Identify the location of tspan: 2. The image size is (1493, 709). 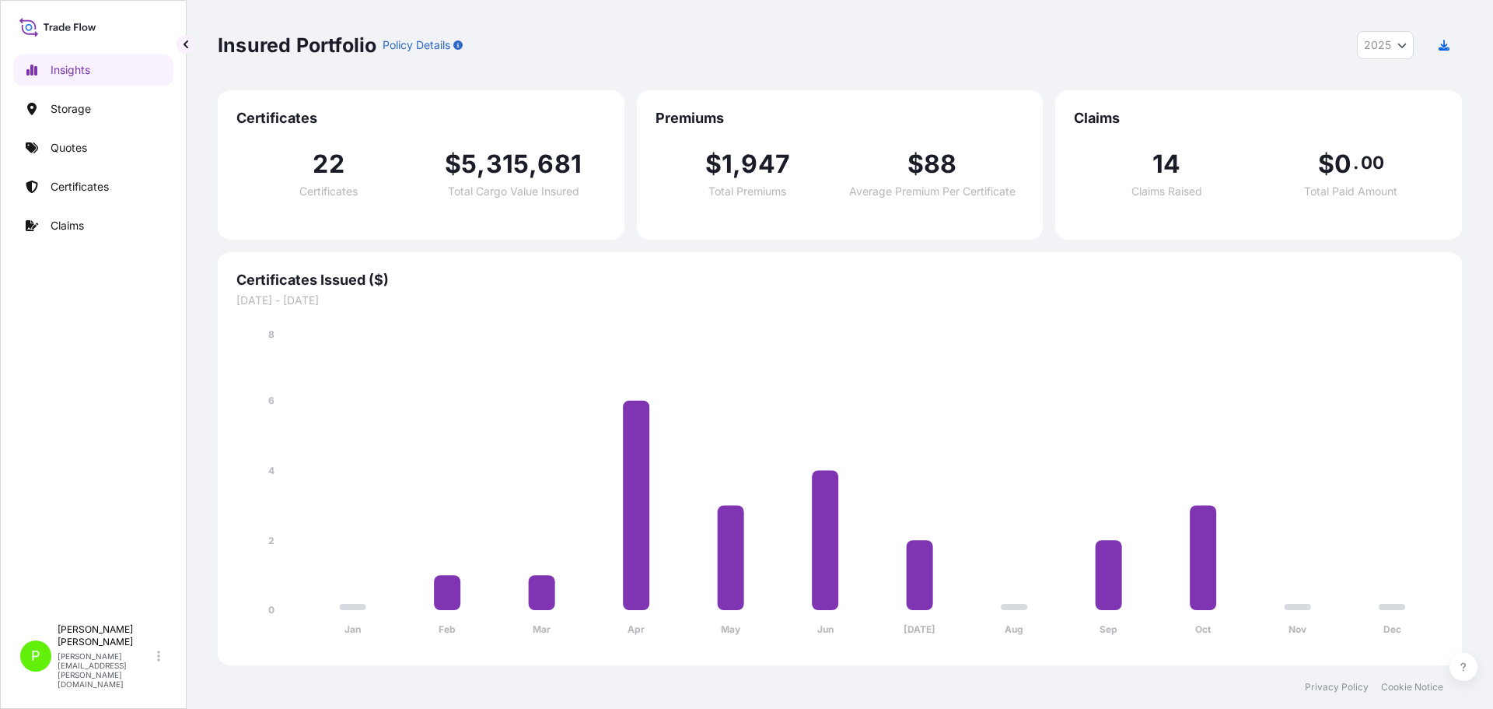
(271, 540).